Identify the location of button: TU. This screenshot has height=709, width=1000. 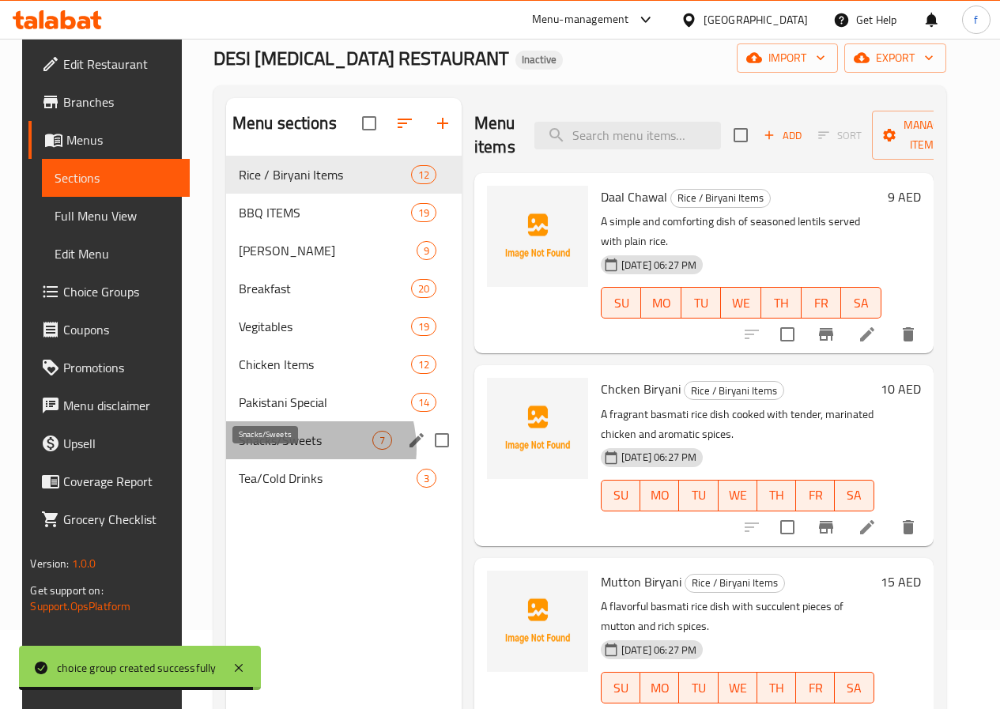
(698, 496).